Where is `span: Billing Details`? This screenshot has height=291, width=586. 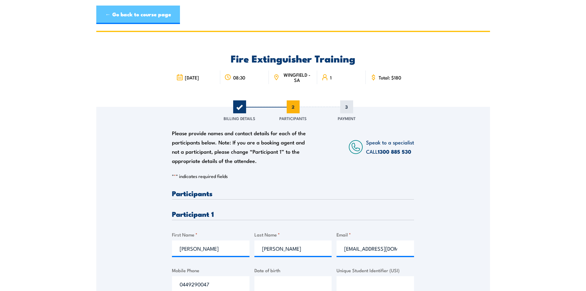 span: Billing Details is located at coordinates (239, 118).